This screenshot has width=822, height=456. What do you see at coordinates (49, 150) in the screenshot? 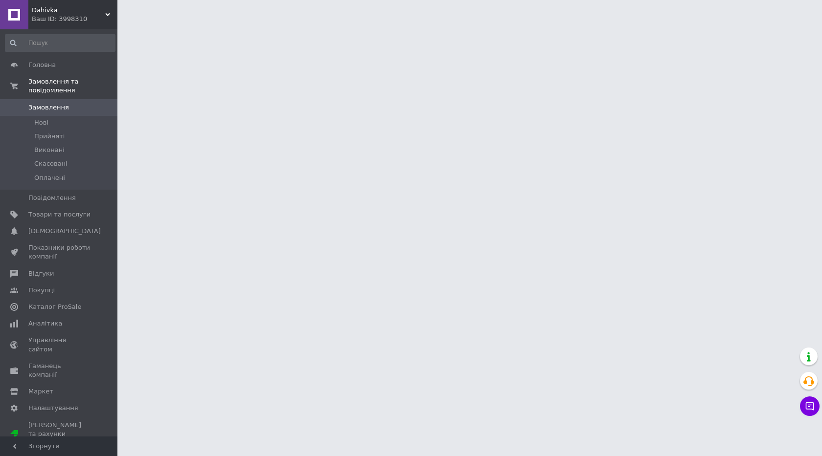
I see `span: Виконані` at bounding box center [49, 150].